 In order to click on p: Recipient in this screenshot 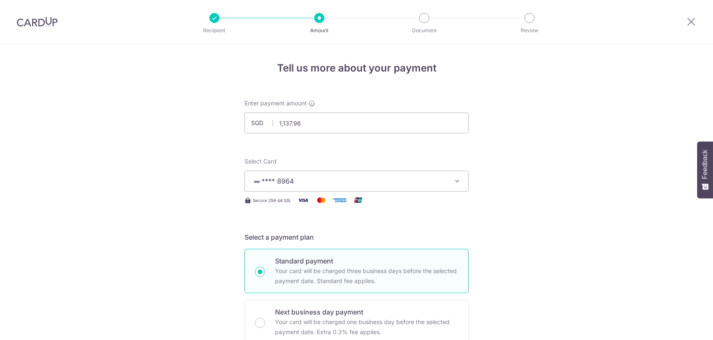, I will do `click(214, 30)`.